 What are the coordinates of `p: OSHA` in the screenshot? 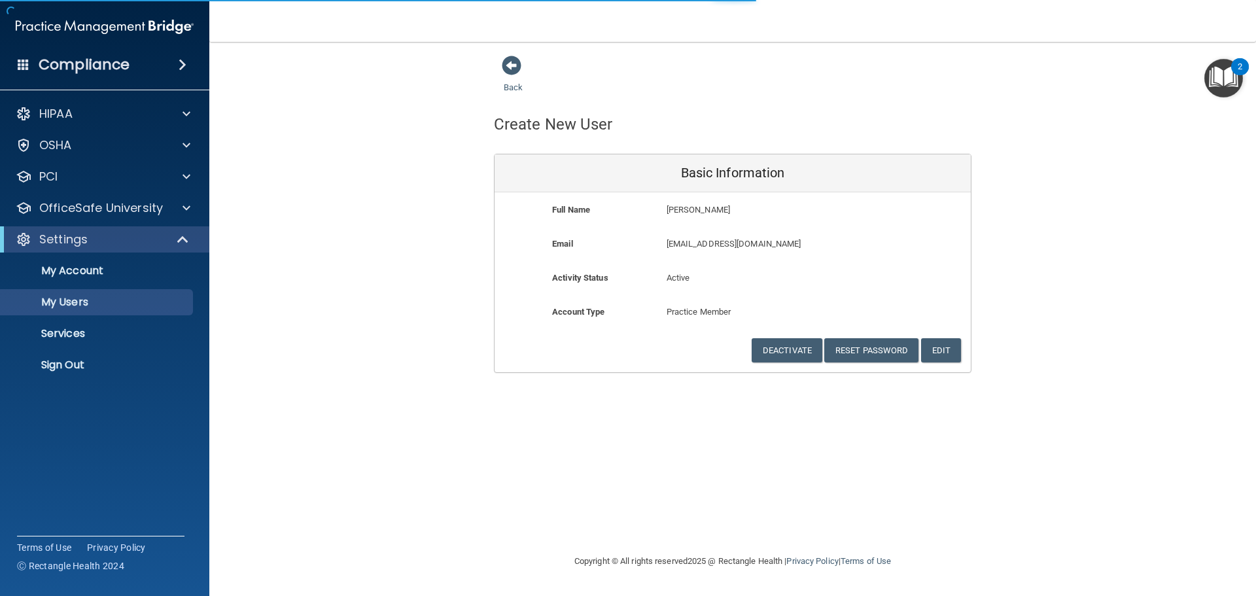 It's located at (56, 145).